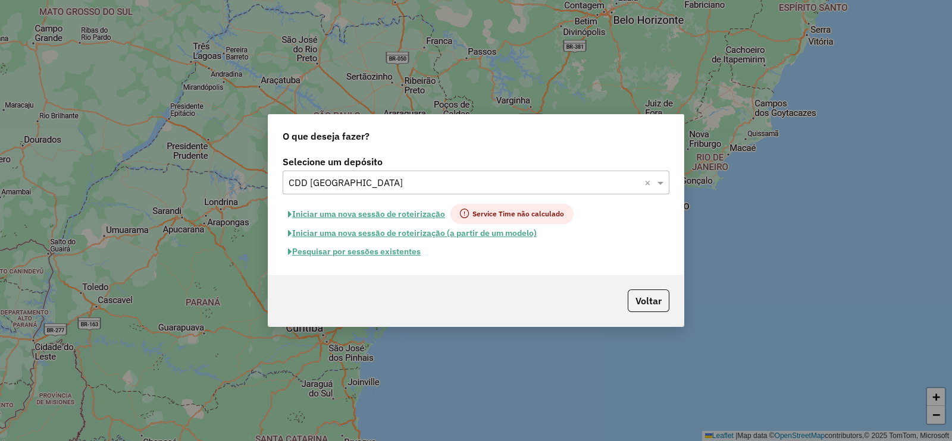  Describe the element at coordinates (366, 214) in the screenshot. I see `button: Iniciar uma nova sessão de roteirização` at that location.